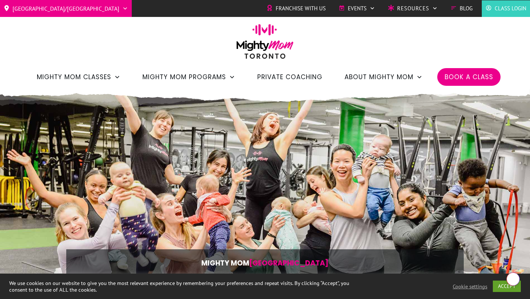 This screenshot has height=299, width=530. What do you see at coordinates (74, 77) in the screenshot?
I see `span: Mighty Mom Classes` at bounding box center [74, 77].